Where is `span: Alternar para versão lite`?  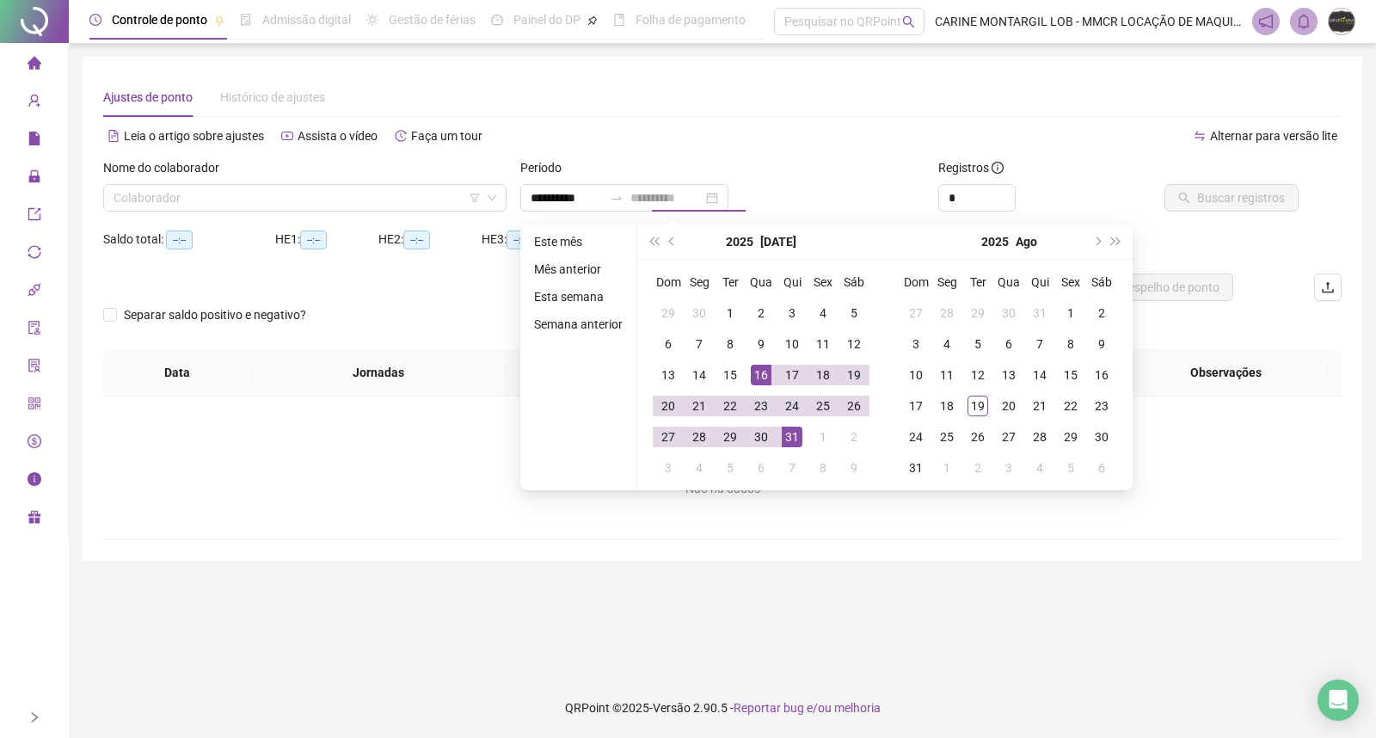 span: Alternar para versão lite is located at coordinates (1273, 136).